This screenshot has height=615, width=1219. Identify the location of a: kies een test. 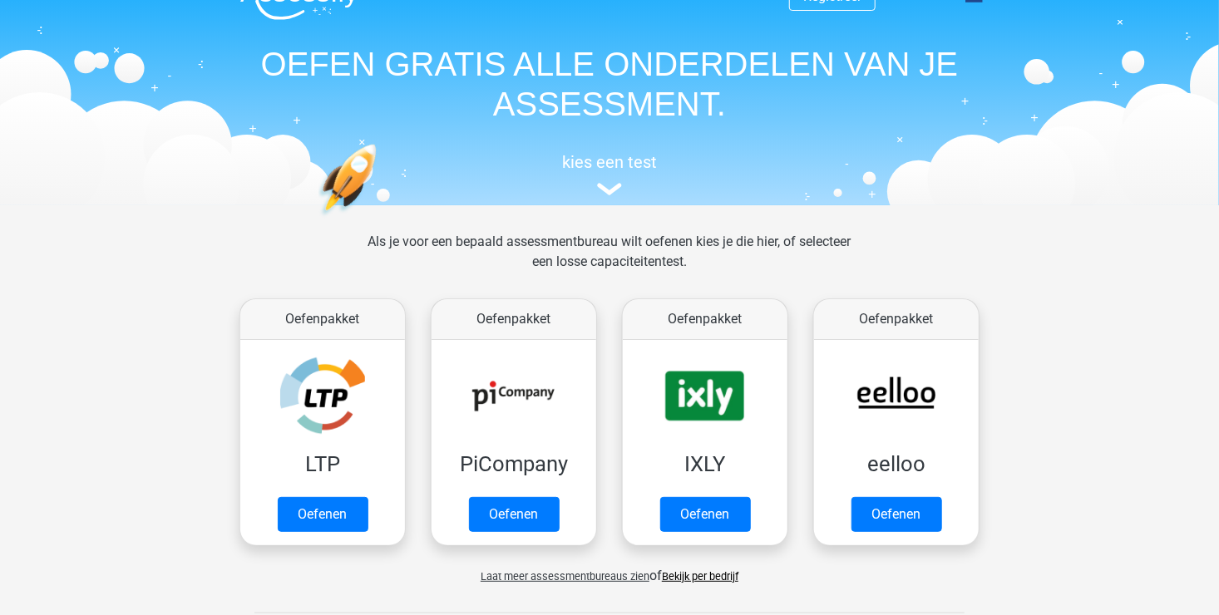
(610, 174).